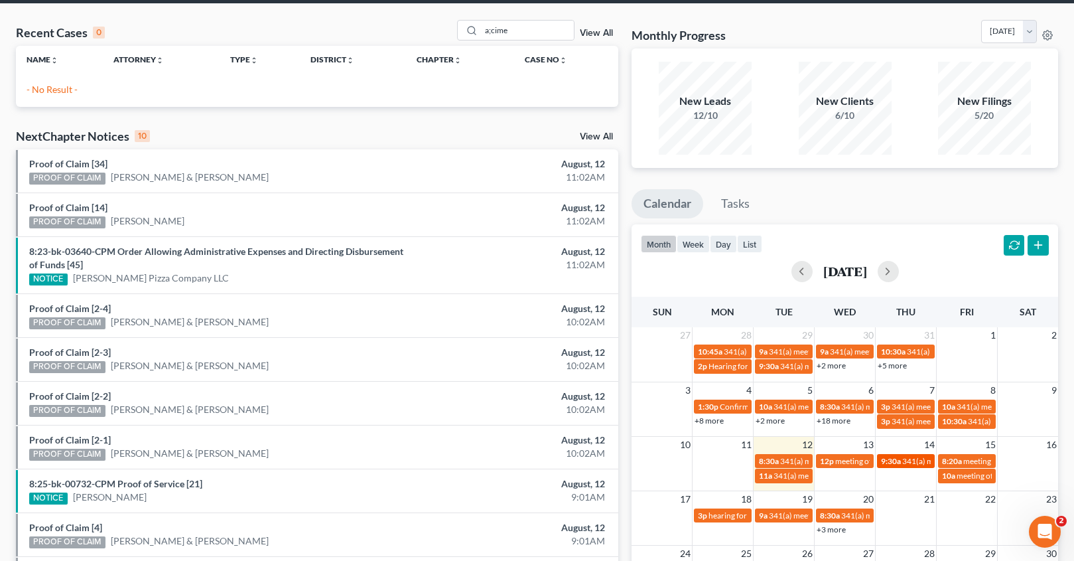 This screenshot has width=1074, height=561. Describe the element at coordinates (1054, 390) in the screenshot. I see `span: 9` at that location.